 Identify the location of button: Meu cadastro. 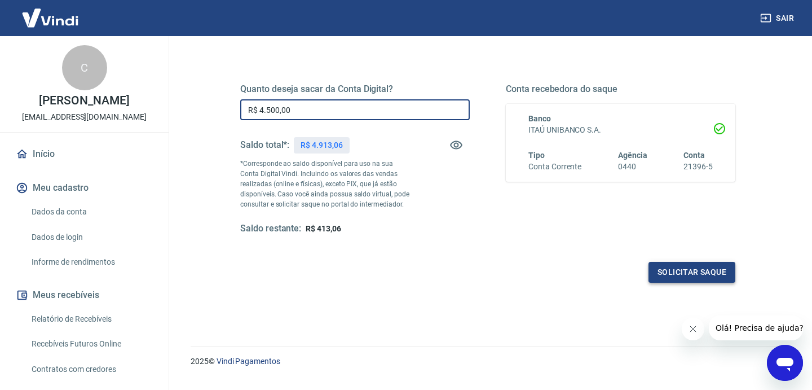
(84, 188).